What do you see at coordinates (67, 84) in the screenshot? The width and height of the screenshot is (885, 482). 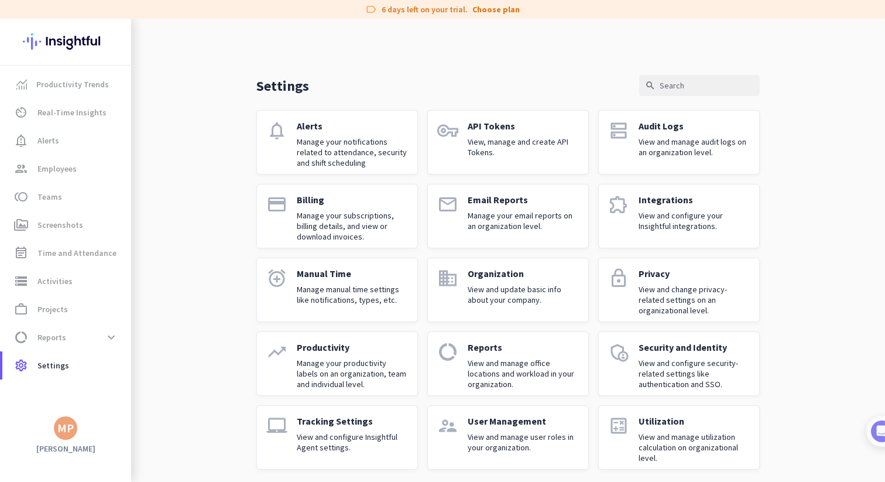 I see `a: menu-itemProductivity Trends` at bounding box center [67, 84].